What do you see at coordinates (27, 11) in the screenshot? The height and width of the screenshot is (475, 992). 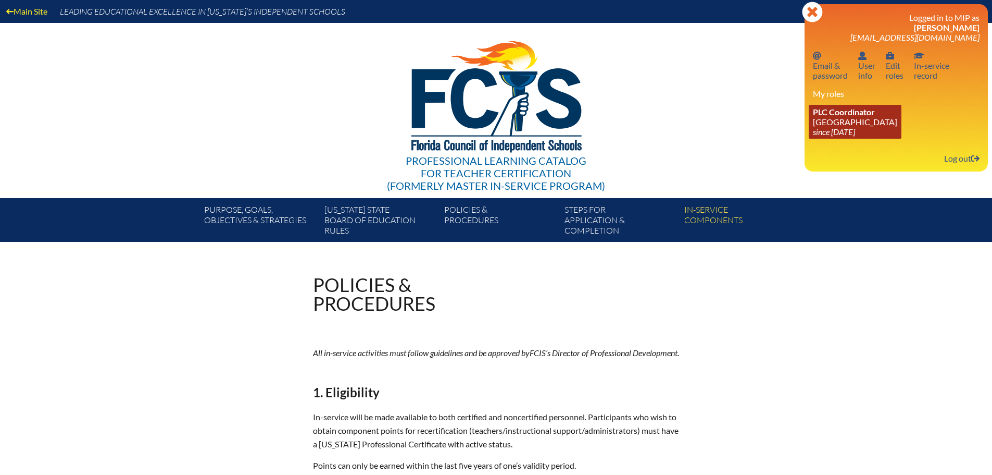 I see `a: Main Site` at bounding box center [27, 11].